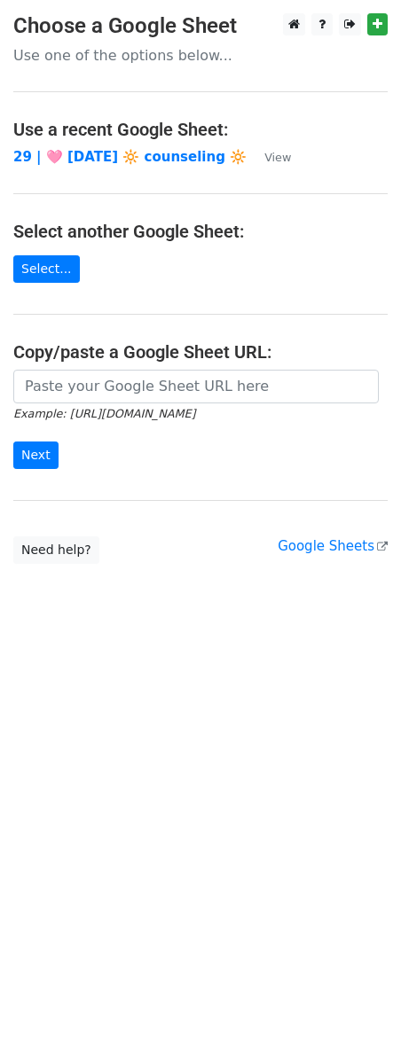 The height and width of the screenshot is (1039, 401). Describe the element at coordinates (35, 455) in the screenshot. I see `input: Next` at that location.